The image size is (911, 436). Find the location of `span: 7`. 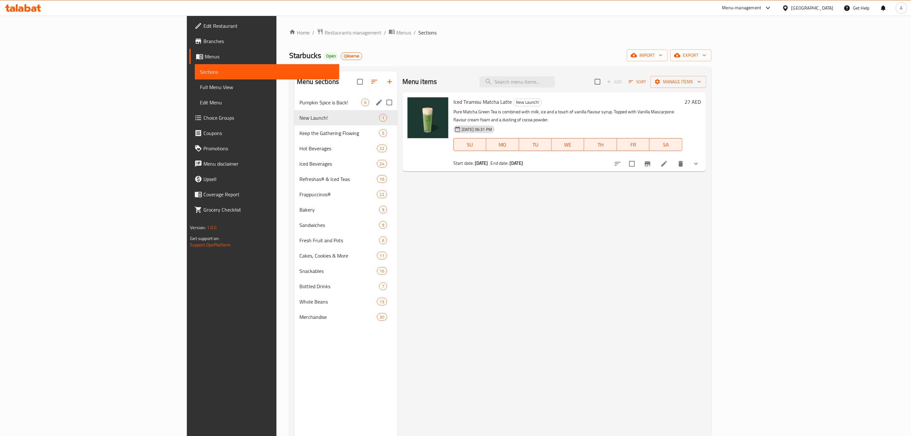

span: 7 is located at coordinates (383, 286).